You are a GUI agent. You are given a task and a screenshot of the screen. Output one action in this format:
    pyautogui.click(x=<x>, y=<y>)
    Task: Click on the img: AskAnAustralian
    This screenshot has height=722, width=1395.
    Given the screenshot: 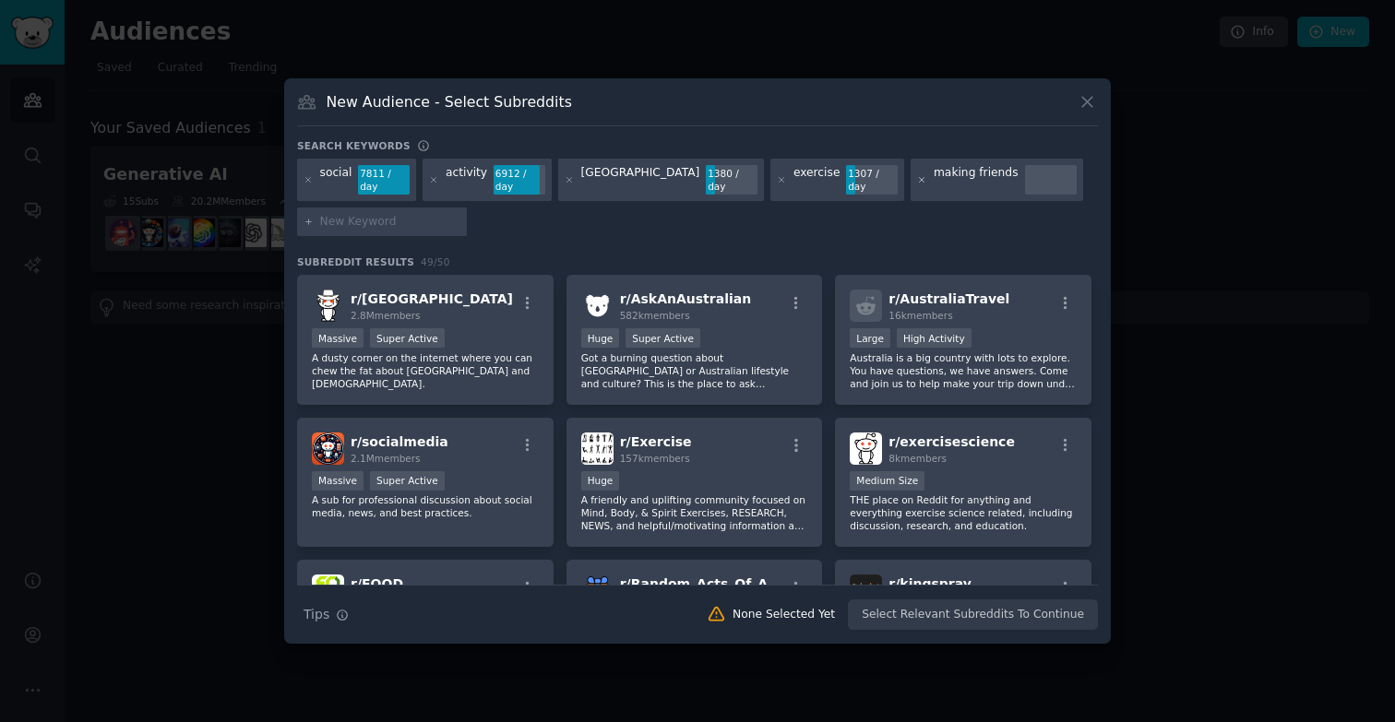 What is the action you would take?
    pyautogui.click(x=597, y=305)
    